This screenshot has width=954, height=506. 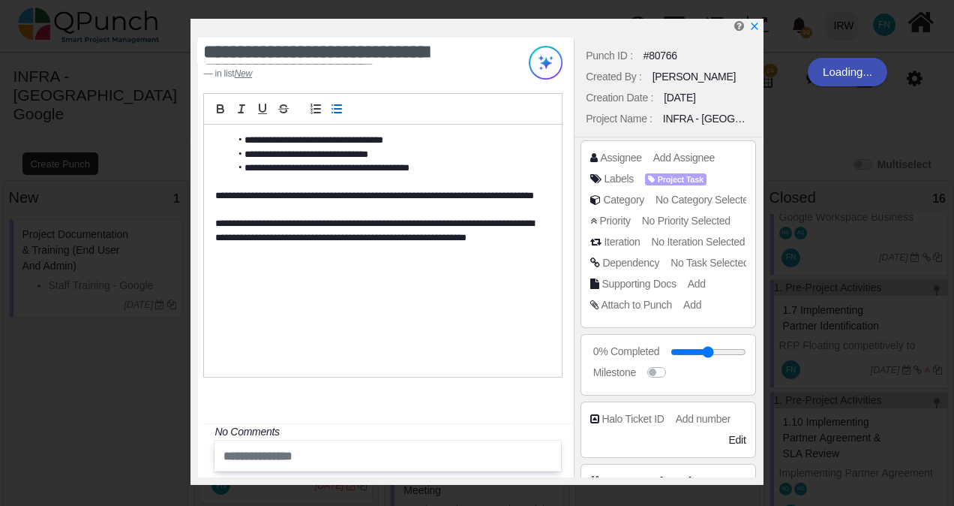 I want to click on span: No Task Selected, so click(x=710, y=263).